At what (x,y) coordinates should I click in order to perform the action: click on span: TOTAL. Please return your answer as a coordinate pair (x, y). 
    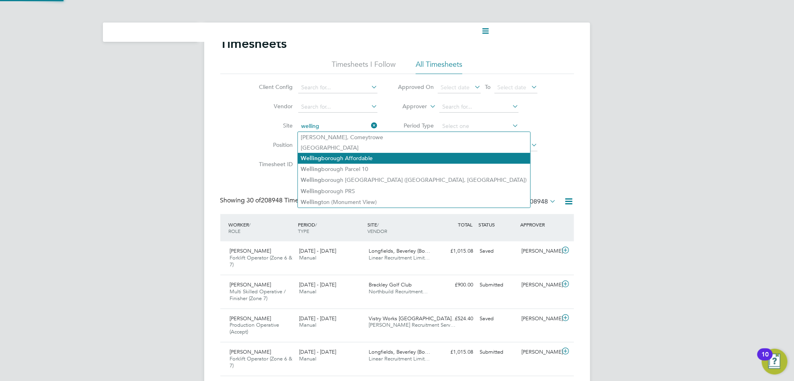
    Looking at the image, I should click on (466, 224).